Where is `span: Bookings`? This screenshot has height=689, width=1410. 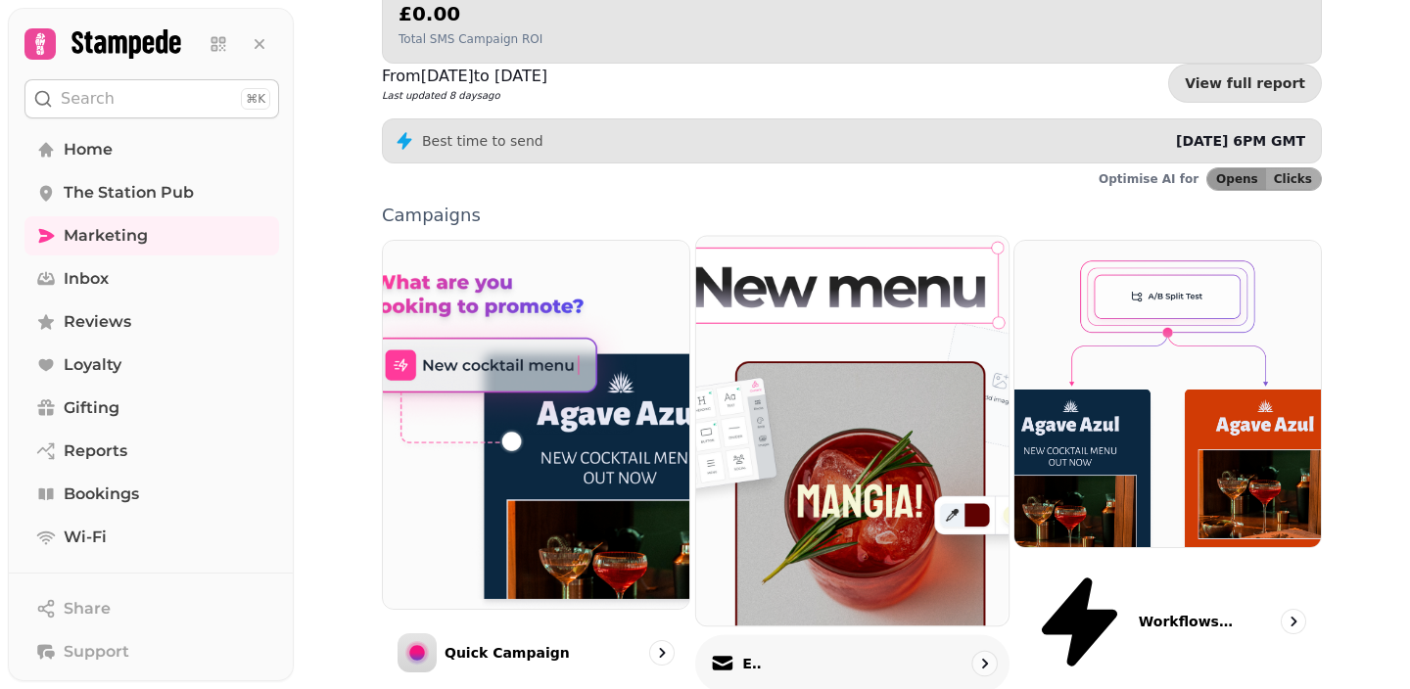 span: Bookings is located at coordinates (101, 494).